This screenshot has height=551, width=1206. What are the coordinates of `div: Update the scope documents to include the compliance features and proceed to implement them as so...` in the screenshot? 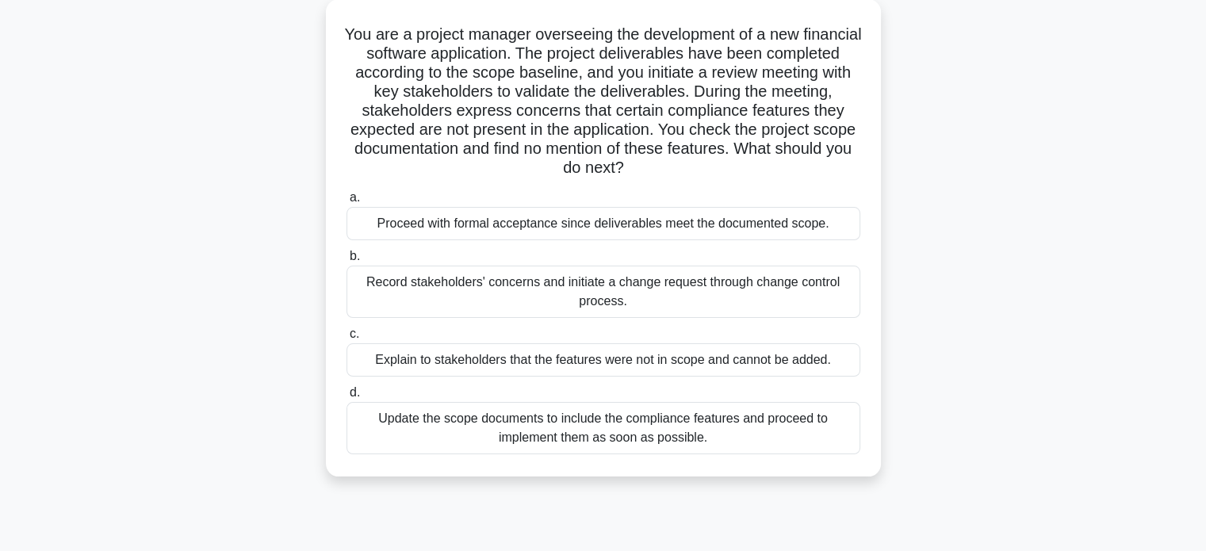 It's located at (604, 428).